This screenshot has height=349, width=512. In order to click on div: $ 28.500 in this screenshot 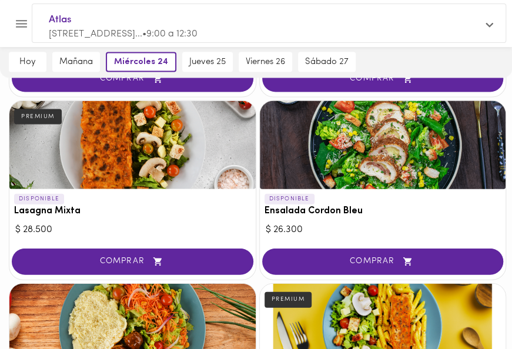, I will do `click(132, 230)`.